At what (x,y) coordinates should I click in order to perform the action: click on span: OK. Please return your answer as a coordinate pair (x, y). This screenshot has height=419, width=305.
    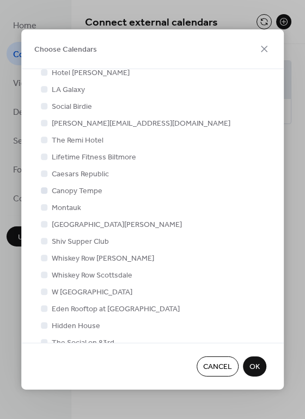
    Looking at the image, I should click on (254, 367).